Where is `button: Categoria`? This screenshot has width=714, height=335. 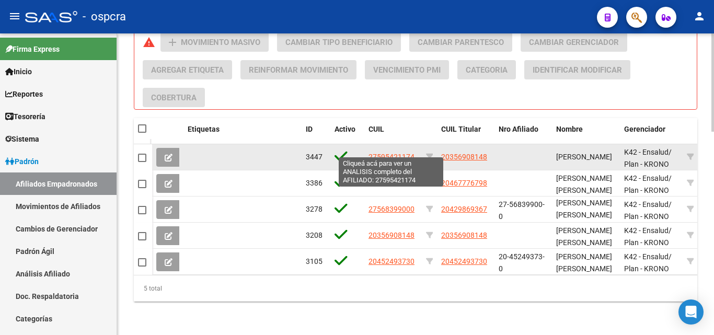 button: Categoria is located at coordinates (487, 70).